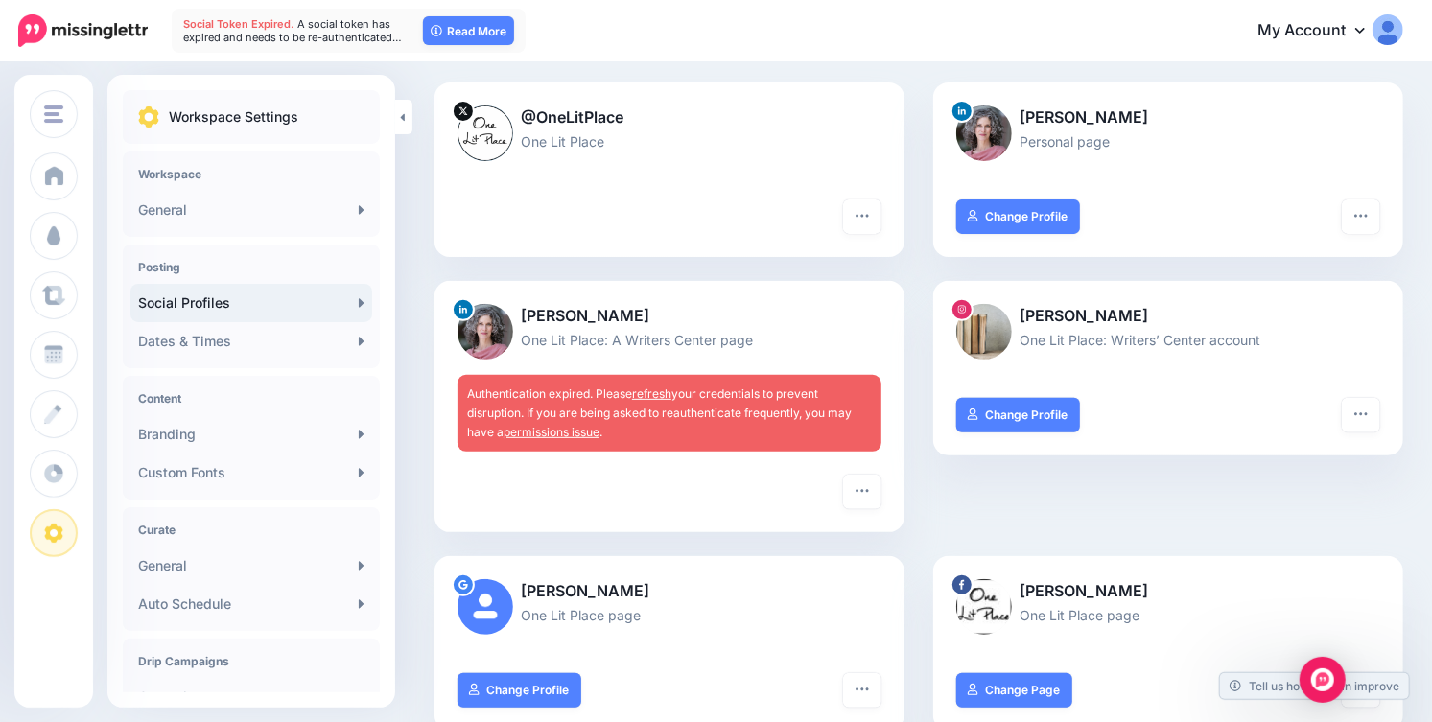 The width and height of the screenshot is (1432, 722). Describe the element at coordinates (251, 174) in the screenshot. I see `h4: Workspace` at that location.